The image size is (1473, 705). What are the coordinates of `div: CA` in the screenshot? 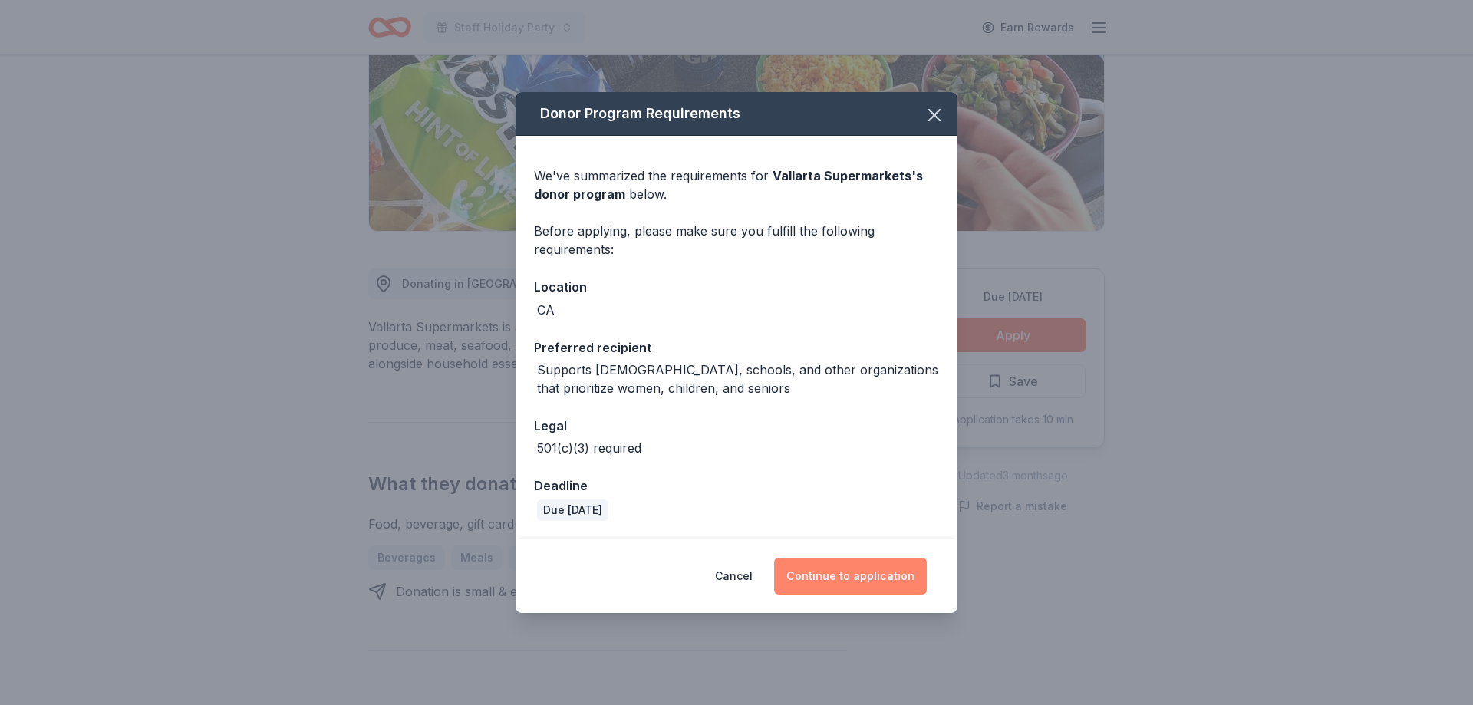 It's located at (546, 310).